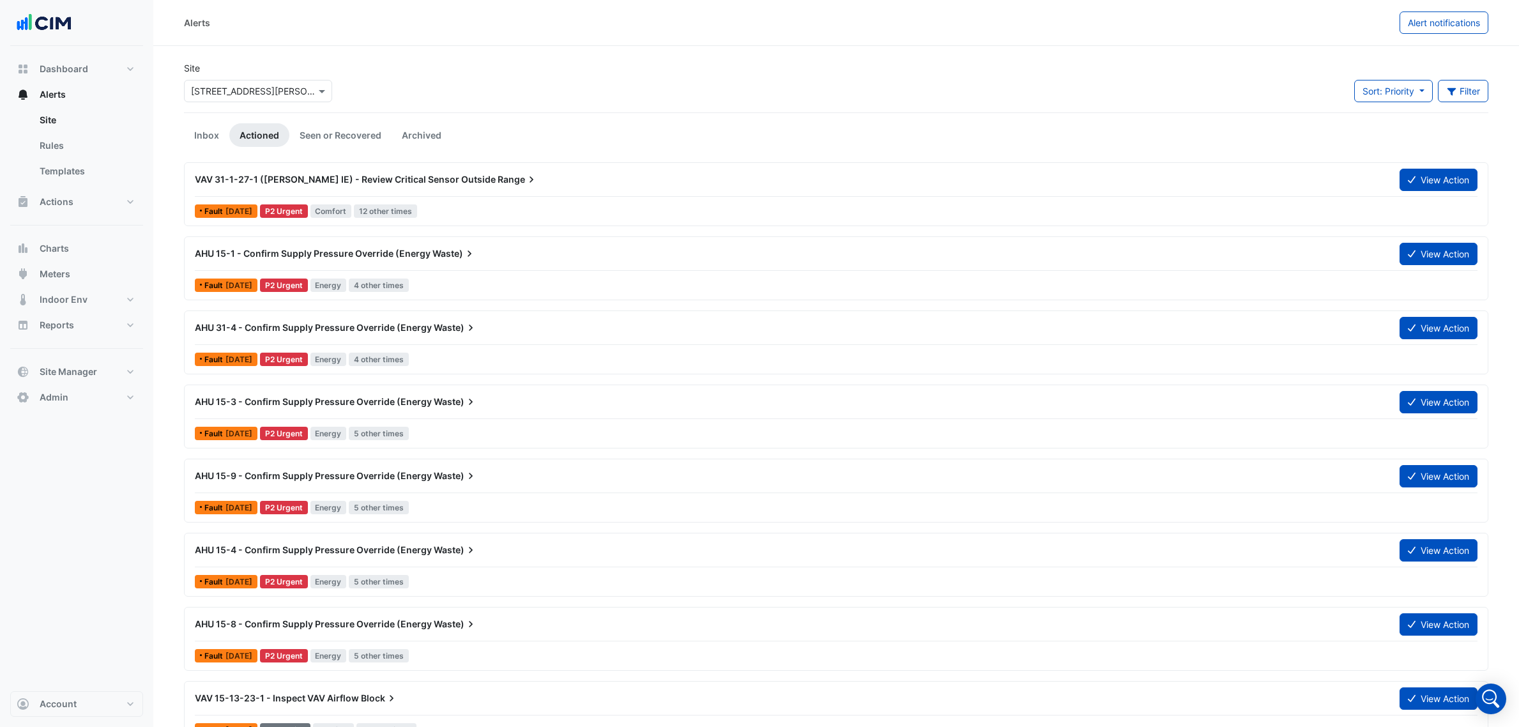 The height and width of the screenshot is (727, 1519). What do you see at coordinates (239, 433) in the screenshot?
I see `span: Fri 15-Aug-2025 09:15 AEST` at bounding box center [239, 433].